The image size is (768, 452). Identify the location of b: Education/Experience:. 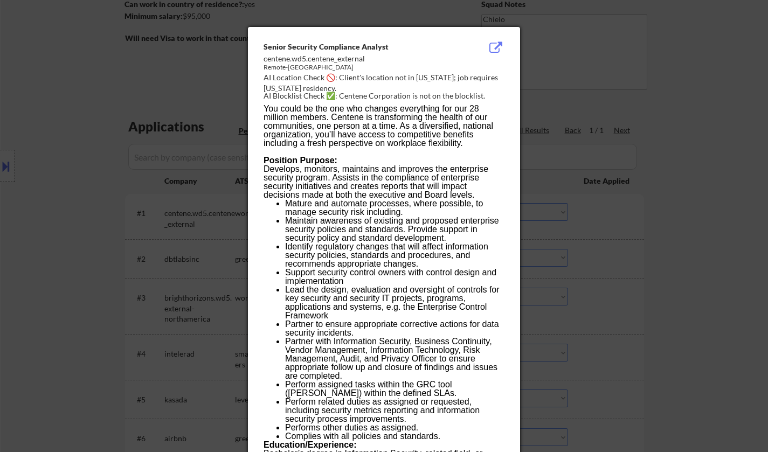
(310, 444).